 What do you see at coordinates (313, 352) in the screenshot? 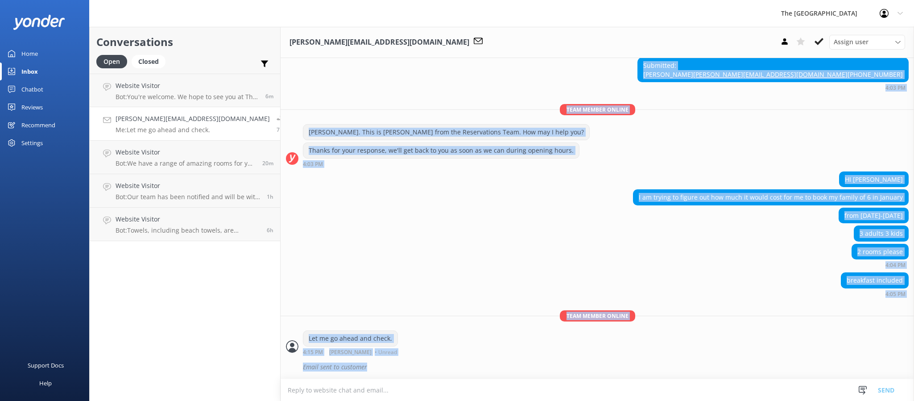
I see `strong: 4:15 PM` at bounding box center [313, 352].